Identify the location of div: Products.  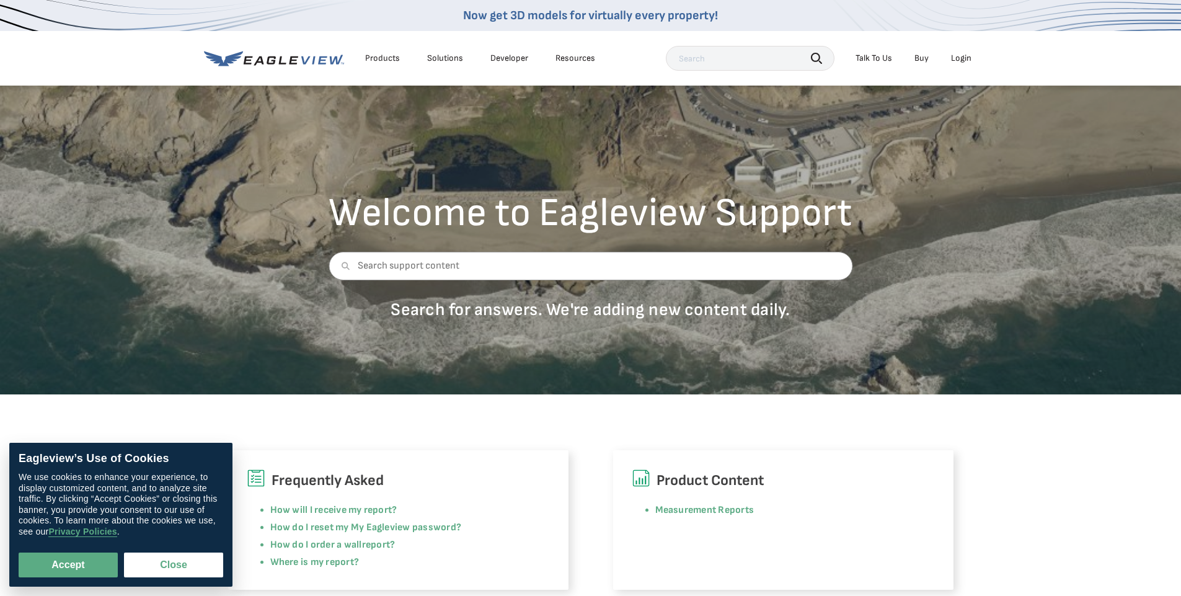
(383, 58).